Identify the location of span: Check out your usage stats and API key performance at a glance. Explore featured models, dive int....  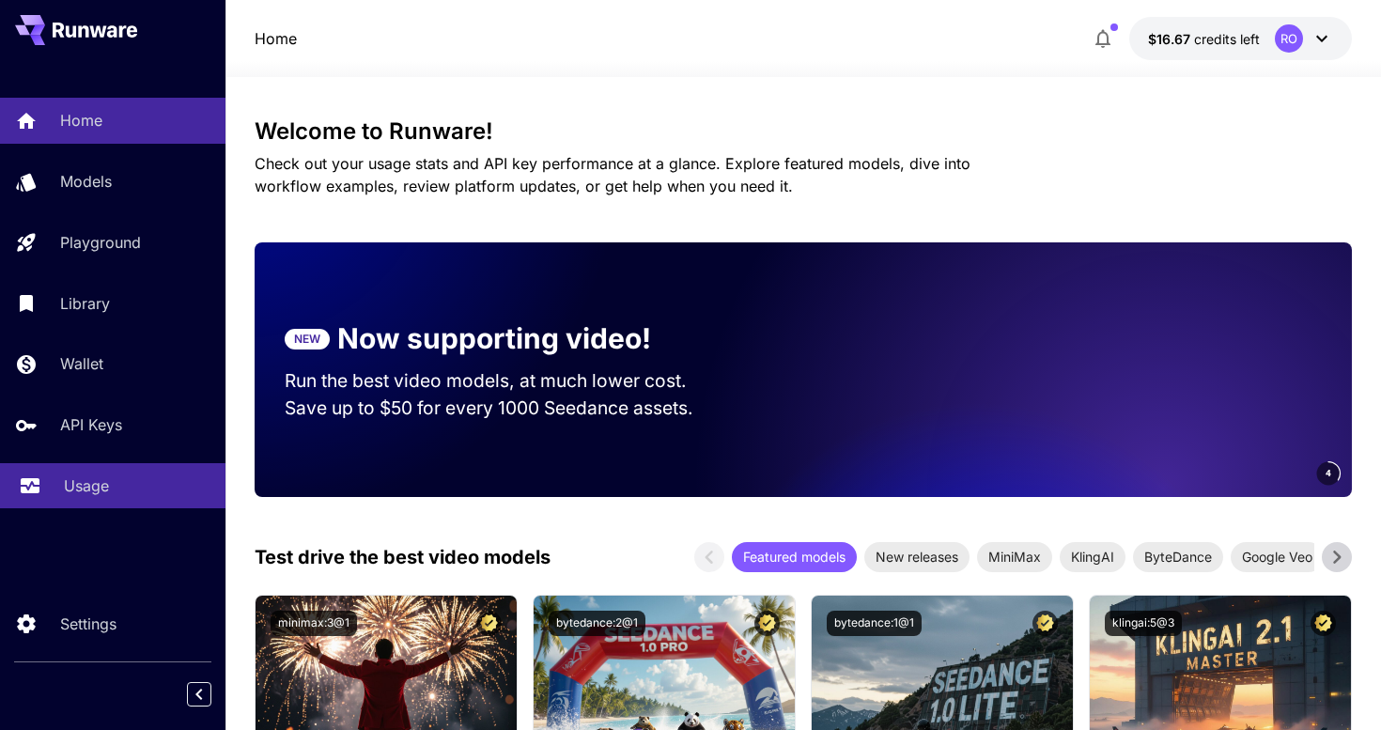
(613, 175).